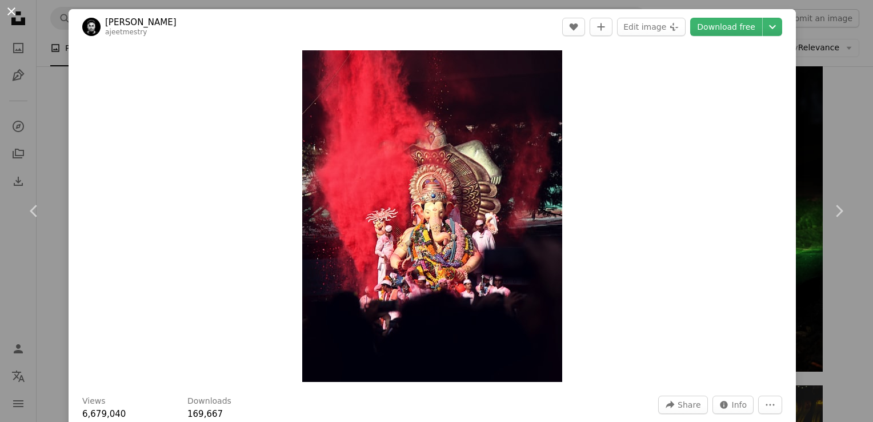 Image resolution: width=873 pixels, height=422 pixels. I want to click on h3: Views, so click(94, 401).